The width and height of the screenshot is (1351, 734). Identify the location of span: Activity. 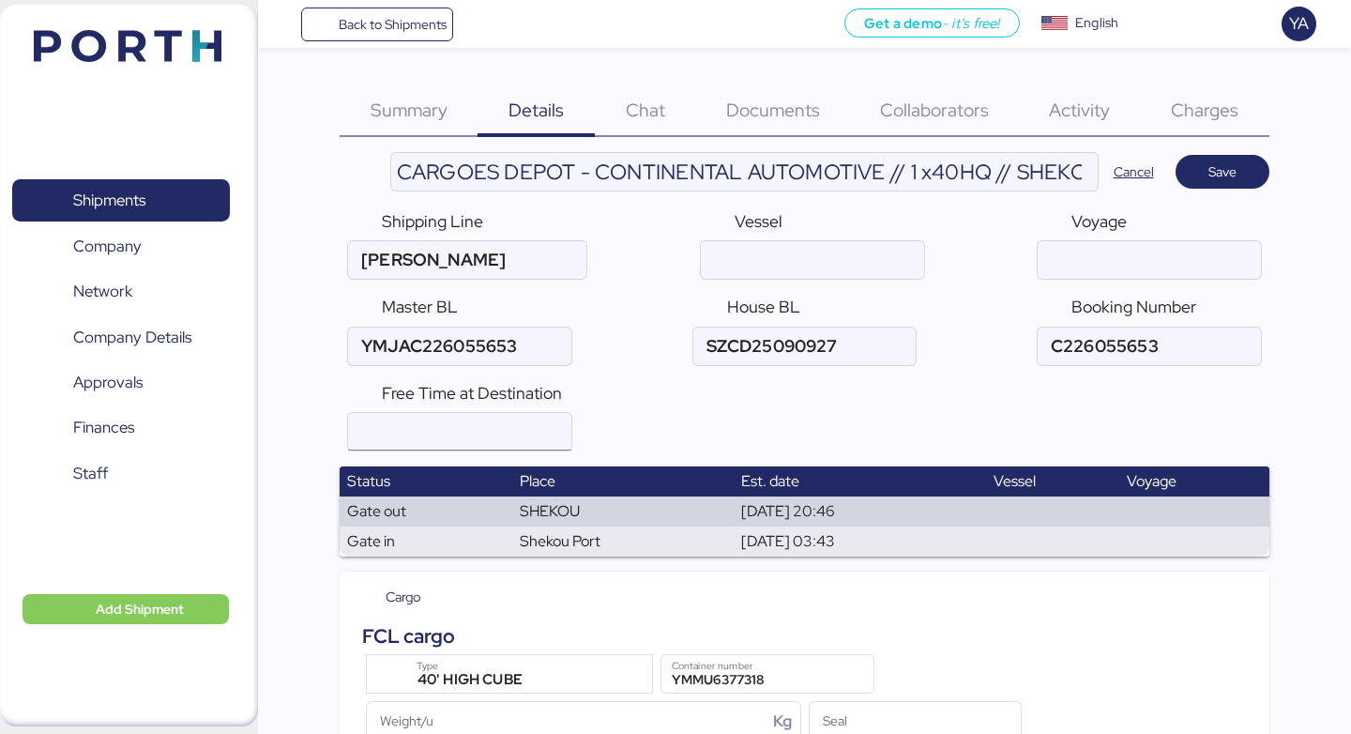
(1079, 110).